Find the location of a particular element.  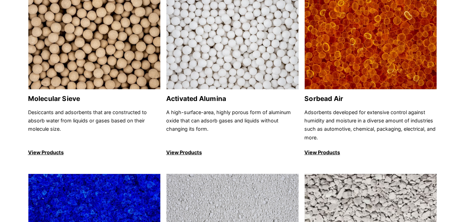

p: Desiccants and adsorbents that are constructed to absorb water from liquids or gases based on the... is located at coordinates (94, 125).